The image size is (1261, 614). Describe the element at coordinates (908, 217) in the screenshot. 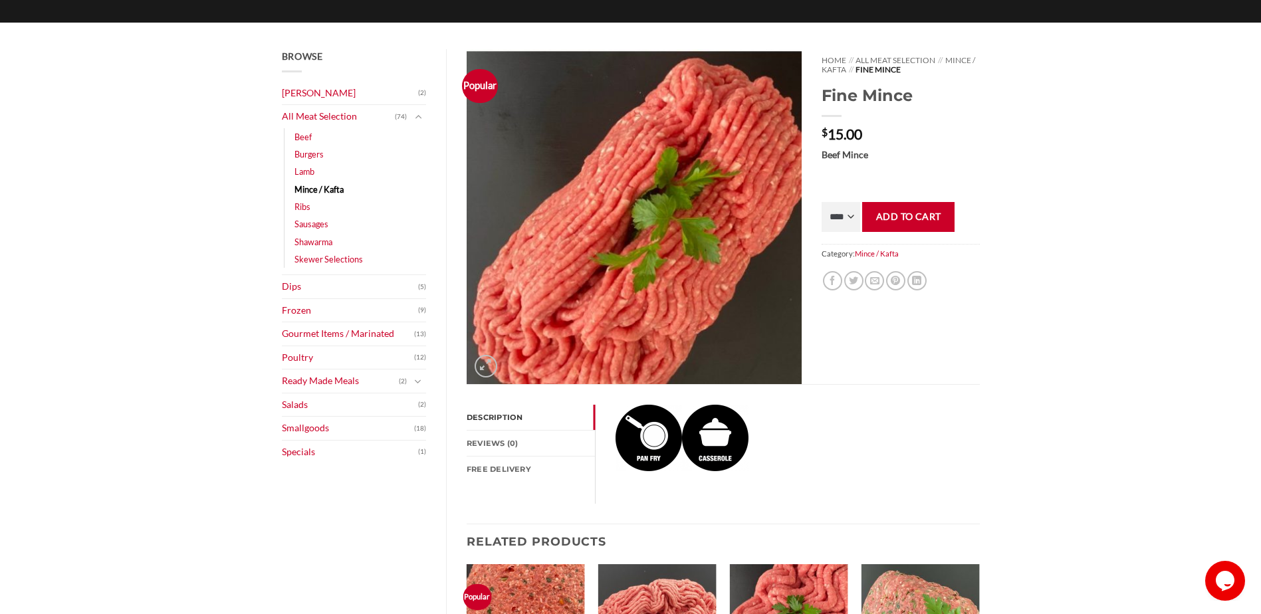

I see `button: Add to cart` at that location.